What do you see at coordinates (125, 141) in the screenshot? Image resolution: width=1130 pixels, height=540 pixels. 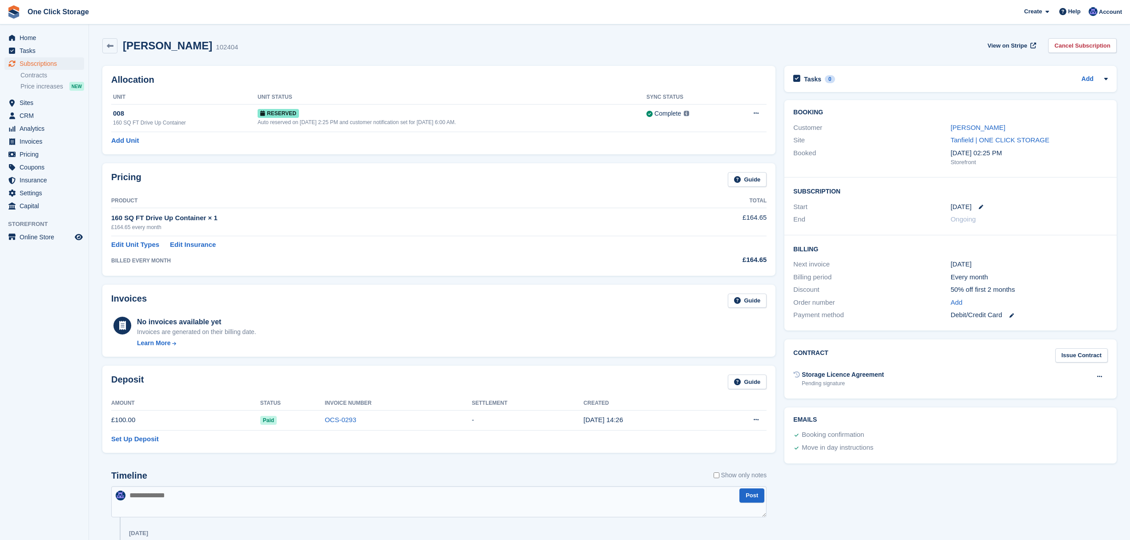 I see `a: Add Unit` at bounding box center [125, 141].